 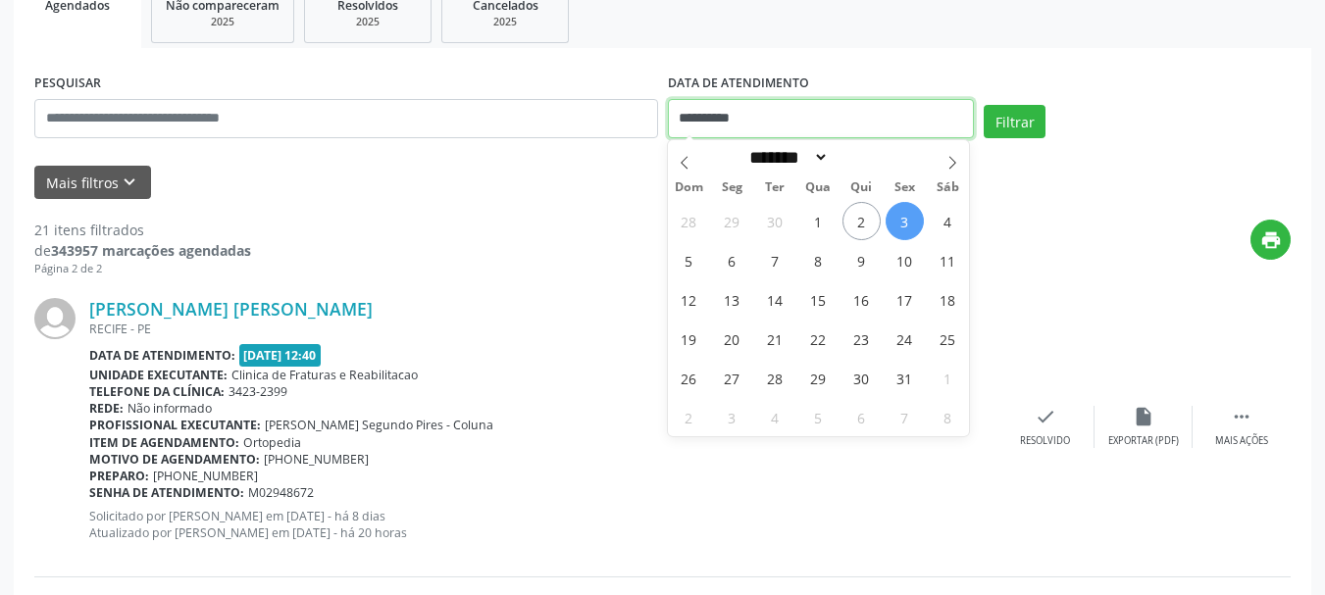 I want to click on span: Outubro 6, 2025, so click(x=732, y=260).